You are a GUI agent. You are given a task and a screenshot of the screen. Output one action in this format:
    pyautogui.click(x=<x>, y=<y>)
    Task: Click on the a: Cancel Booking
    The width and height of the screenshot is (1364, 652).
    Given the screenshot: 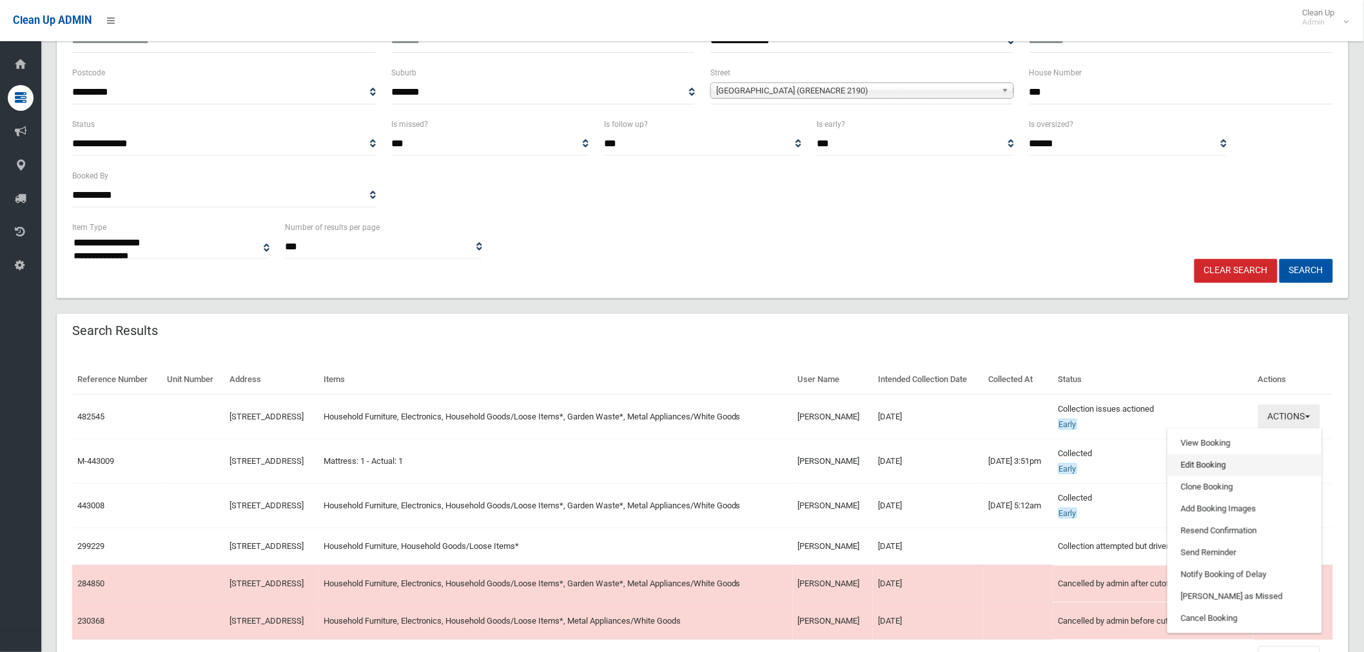 What is the action you would take?
    pyautogui.click(x=1245, y=619)
    